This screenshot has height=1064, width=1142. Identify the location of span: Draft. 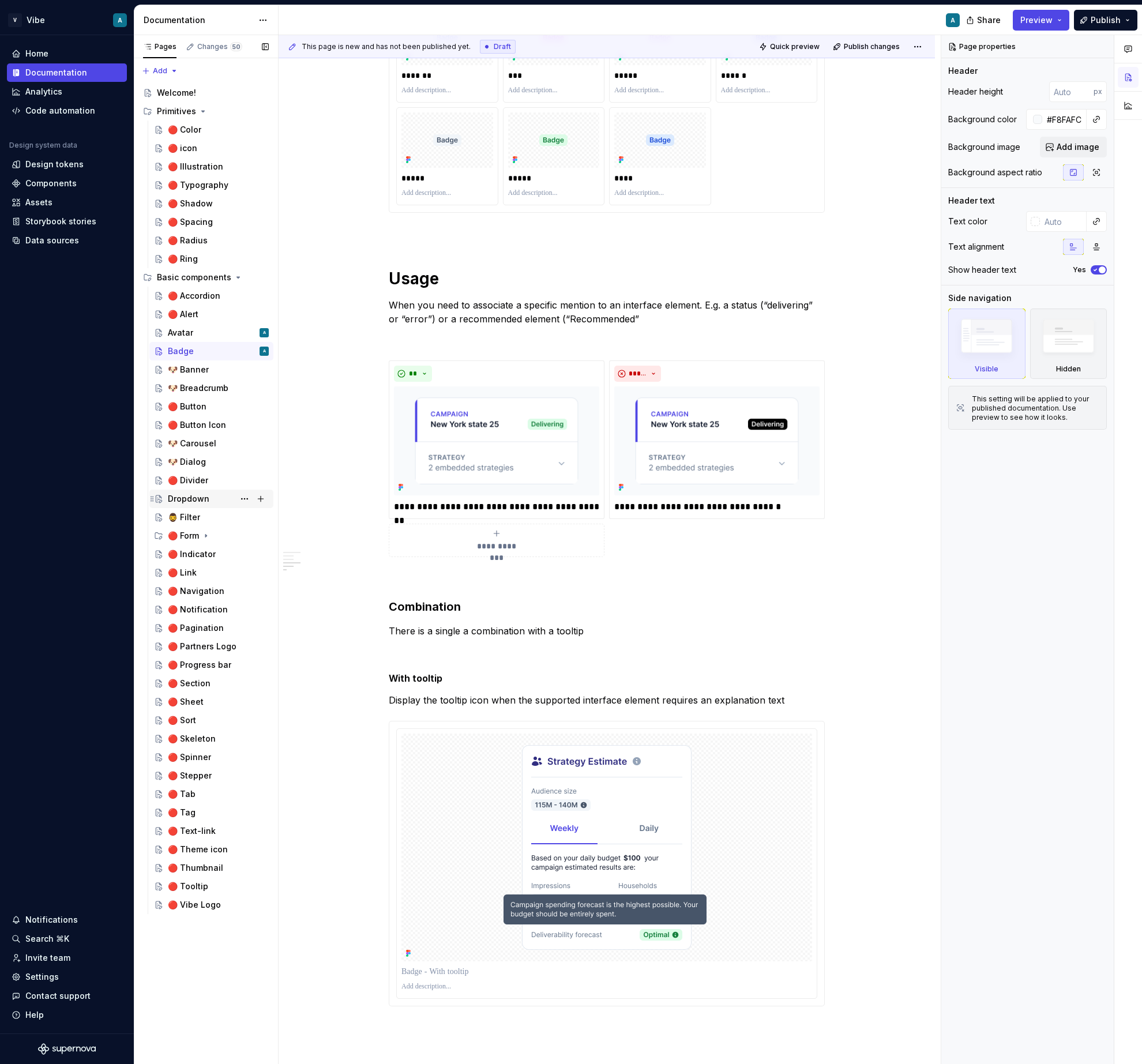
(502, 47).